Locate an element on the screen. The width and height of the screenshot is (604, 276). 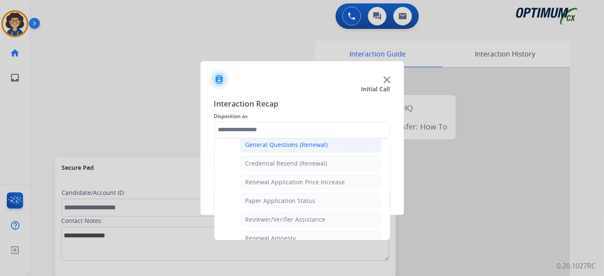
div: Paper Application Status is located at coordinates (280, 201).